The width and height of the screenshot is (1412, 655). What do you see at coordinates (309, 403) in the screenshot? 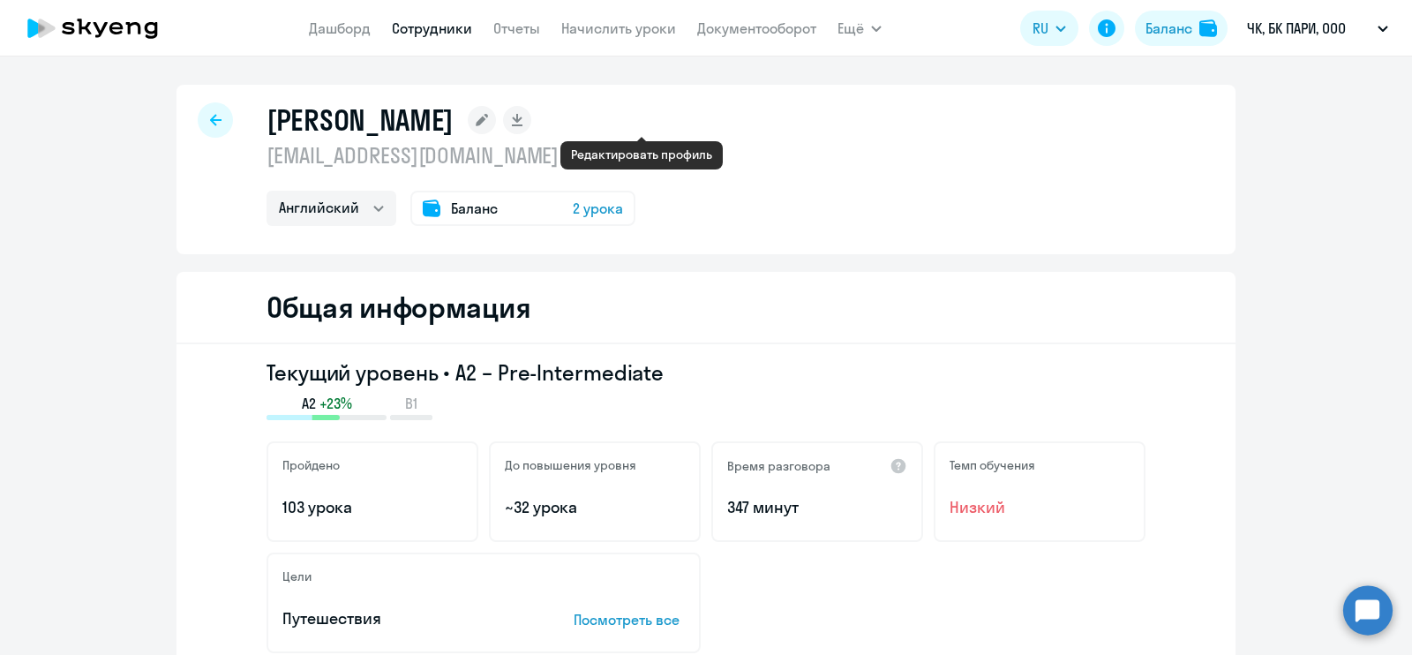
I see `span: A2` at bounding box center [309, 403].